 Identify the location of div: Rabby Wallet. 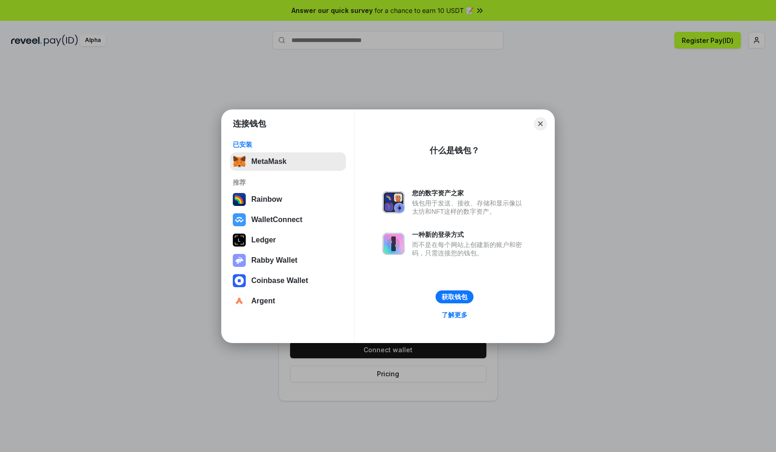
(274, 260).